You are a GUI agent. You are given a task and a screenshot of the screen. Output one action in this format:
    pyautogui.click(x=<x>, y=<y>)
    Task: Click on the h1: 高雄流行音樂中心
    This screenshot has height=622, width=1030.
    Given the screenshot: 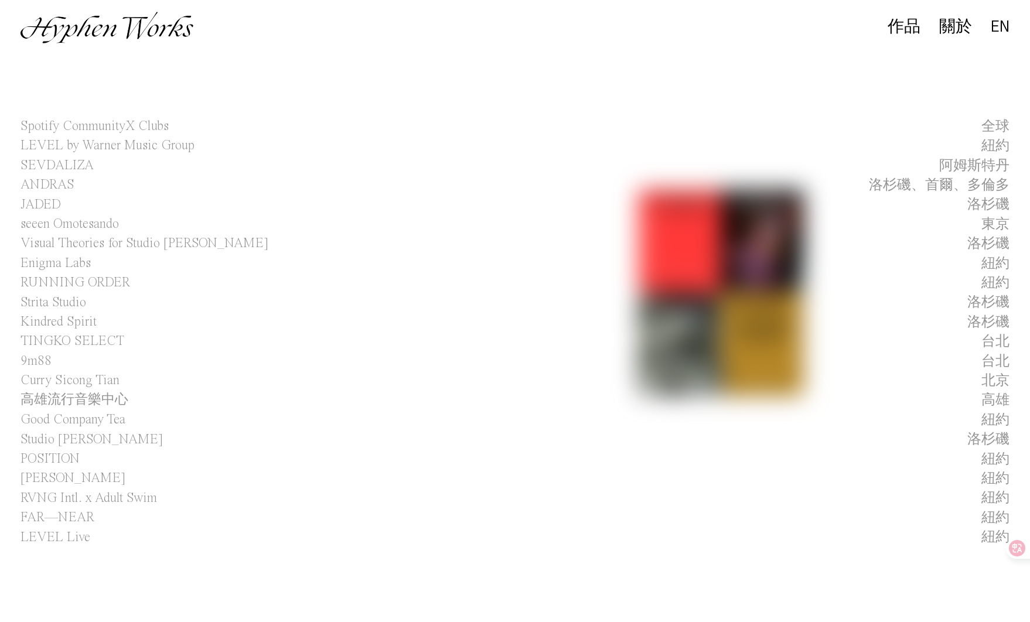 What is the action you would take?
    pyautogui.click(x=74, y=400)
    